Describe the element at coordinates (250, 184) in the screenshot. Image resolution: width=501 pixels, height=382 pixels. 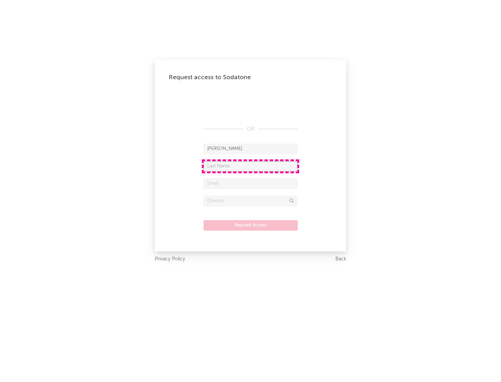
I see `input: Email` at that location.